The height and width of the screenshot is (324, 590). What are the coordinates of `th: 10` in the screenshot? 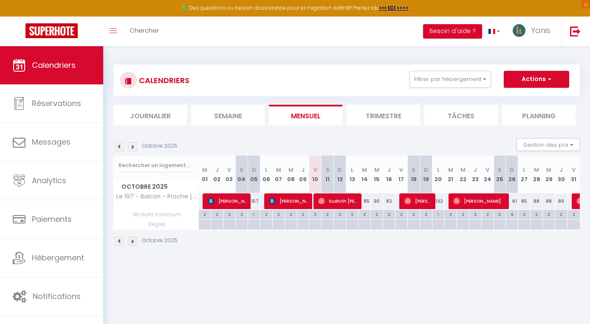 It's located at (315, 174).